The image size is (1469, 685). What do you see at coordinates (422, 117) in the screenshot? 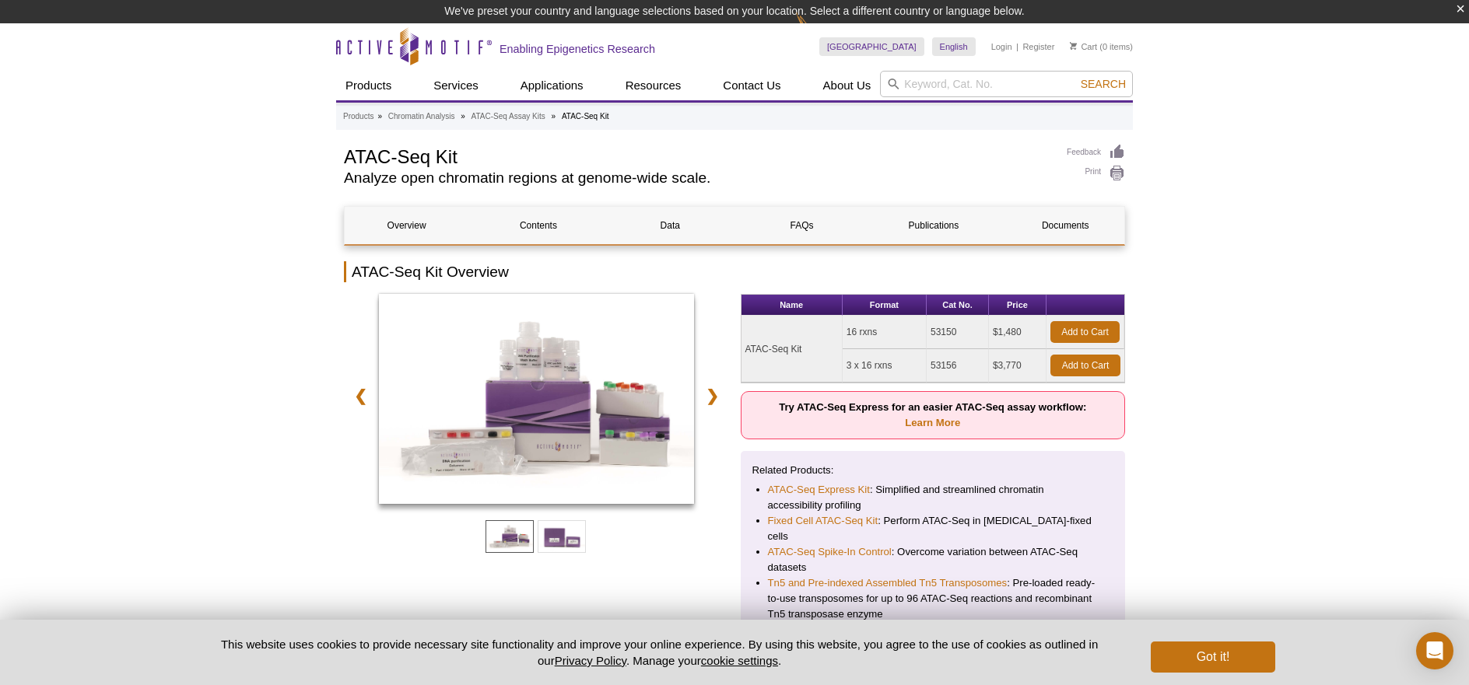
I see `a: Chromatin Analysis` at bounding box center [422, 117].